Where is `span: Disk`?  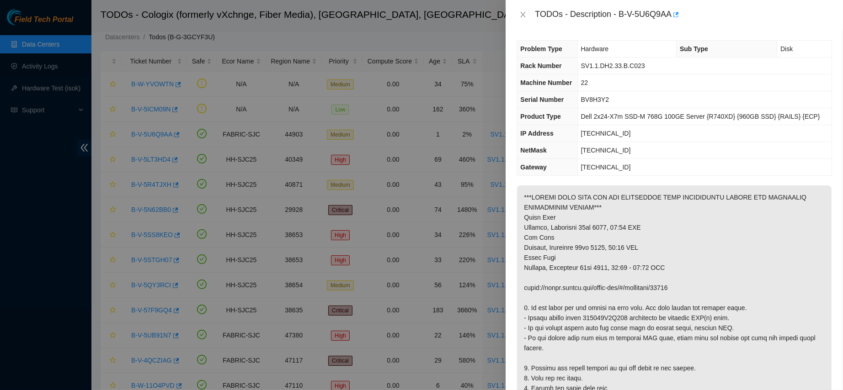
span: Disk is located at coordinates (786, 49).